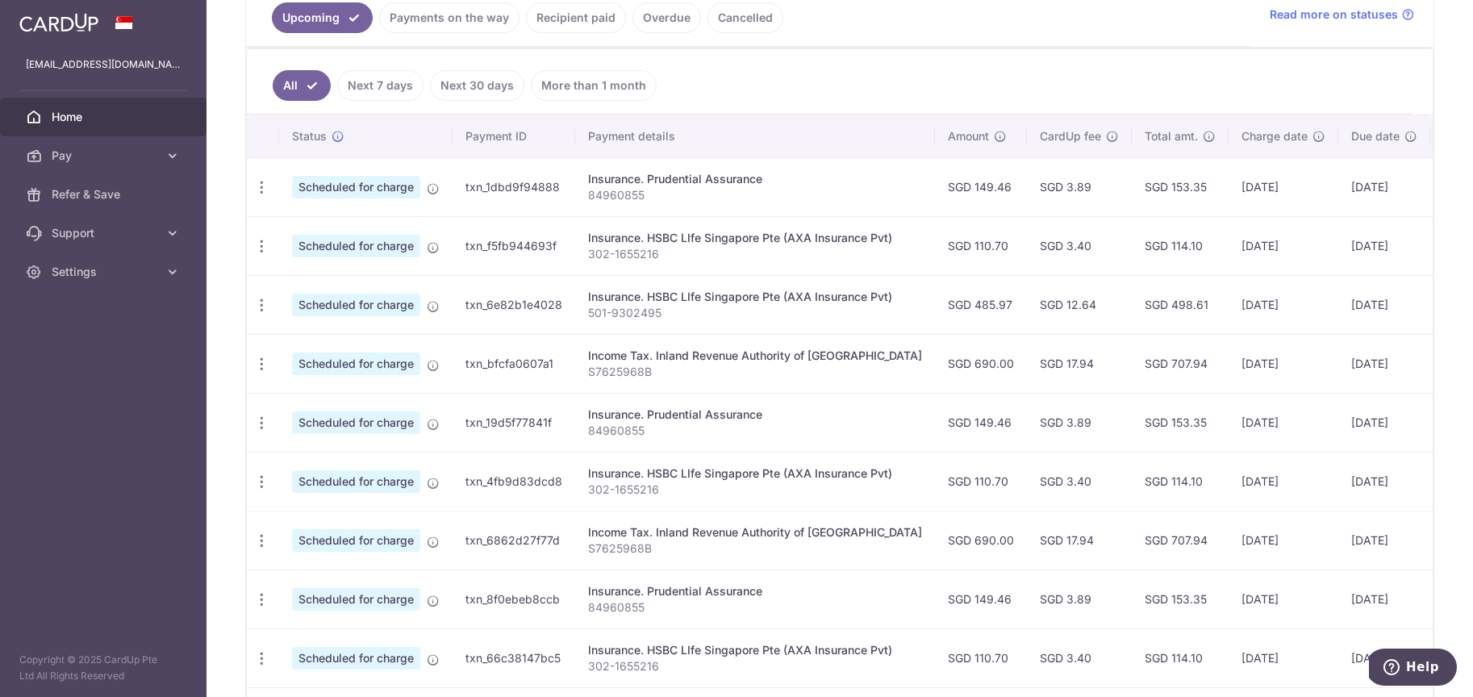 This screenshot has height=697, width=1473. Describe the element at coordinates (322, 18) in the screenshot. I see `a: Upcoming` at that location.